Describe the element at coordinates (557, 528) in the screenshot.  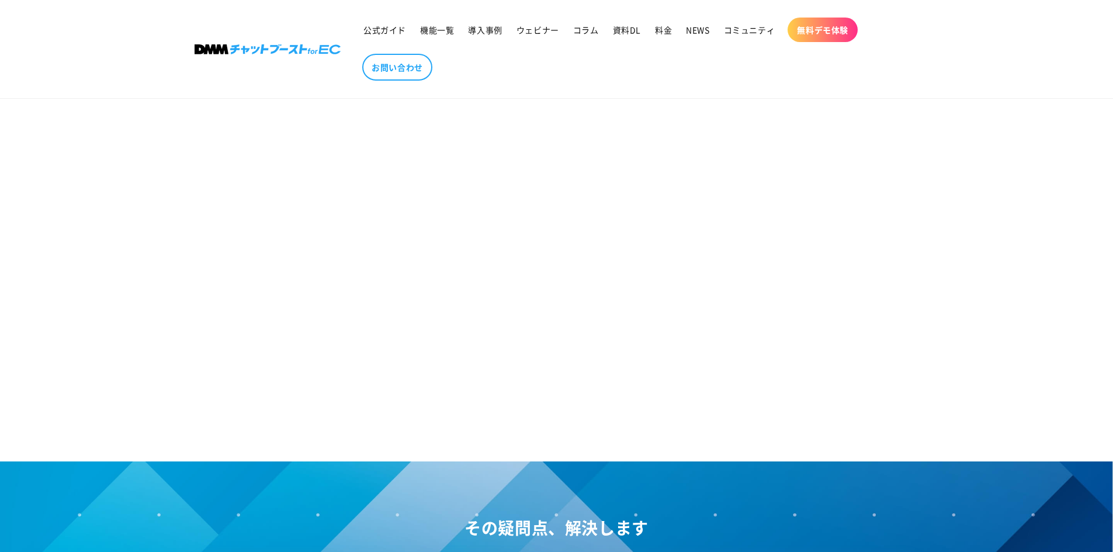
I see `h2: その疑問点、解決します` at that location.